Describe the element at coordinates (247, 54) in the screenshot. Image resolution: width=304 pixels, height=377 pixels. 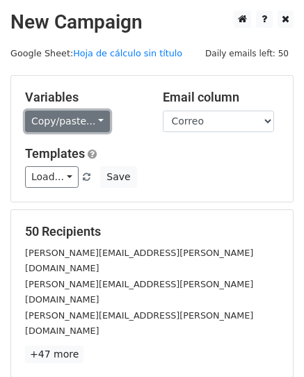
I see `span: Daily emails left: 50` at that location.